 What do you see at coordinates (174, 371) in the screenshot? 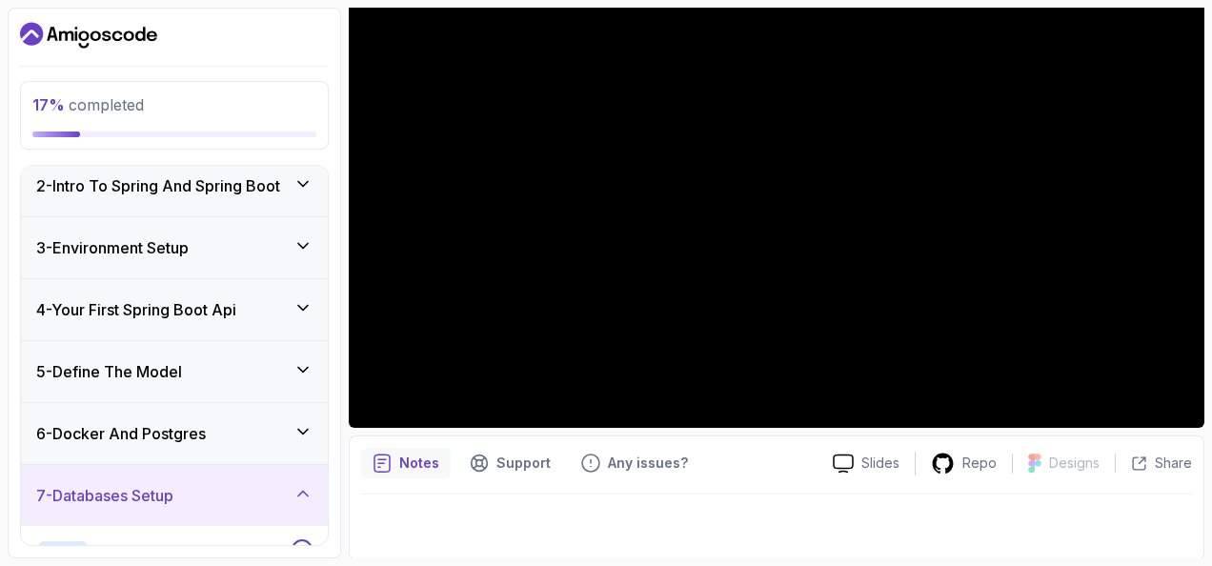
I see `button: 5-Define The Model` at bounding box center [174, 371].